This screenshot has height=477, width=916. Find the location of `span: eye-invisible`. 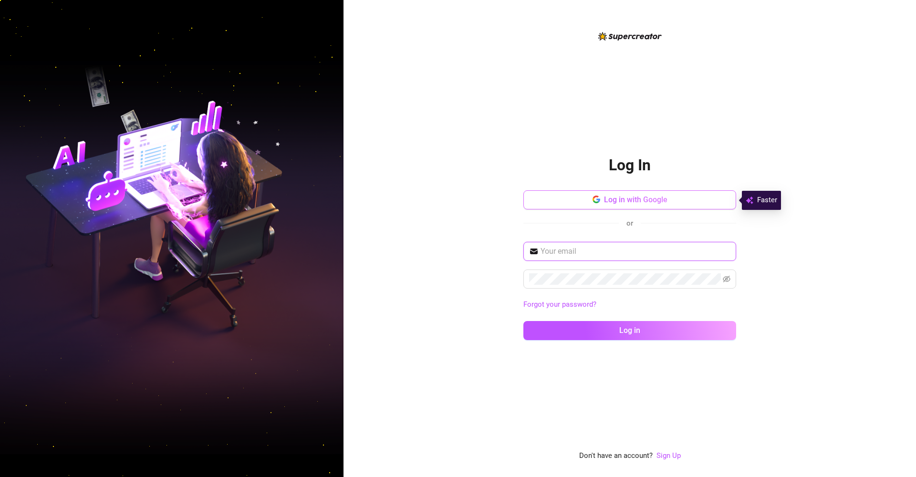

span: eye-invisible is located at coordinates (727, 279).